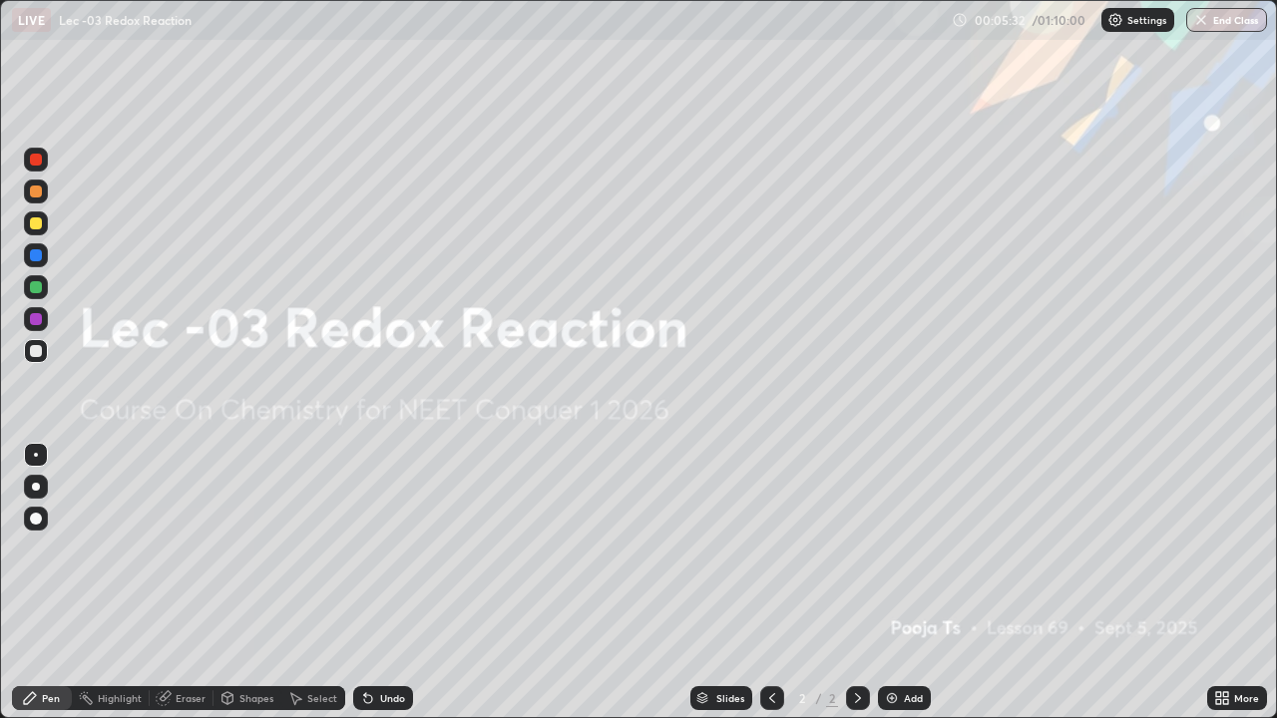 This screenshot has height=718, width=1277. Describe the element at coordinates (392, 698) in the screenshot. I see `div: Undo` at that location.